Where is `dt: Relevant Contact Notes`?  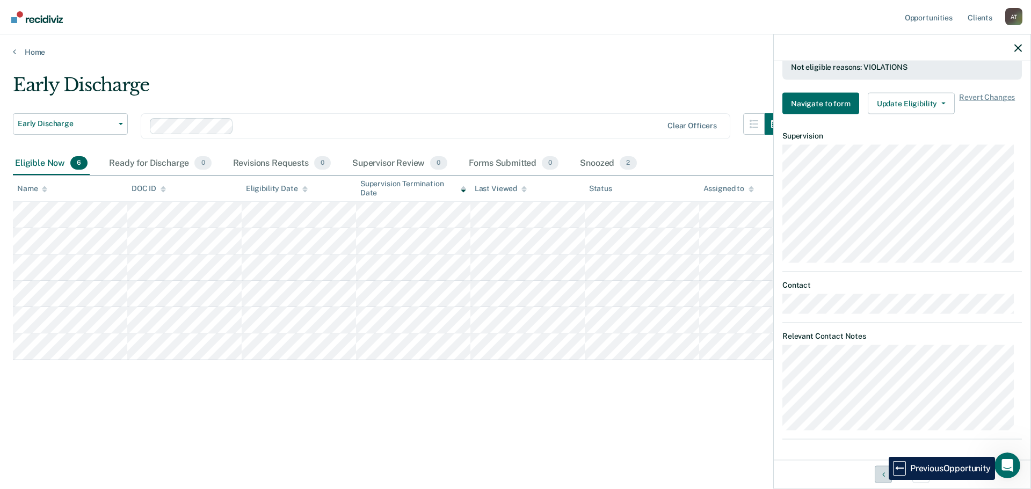 dt: Relevant Contact Notes is located at coordinates (902, 336).